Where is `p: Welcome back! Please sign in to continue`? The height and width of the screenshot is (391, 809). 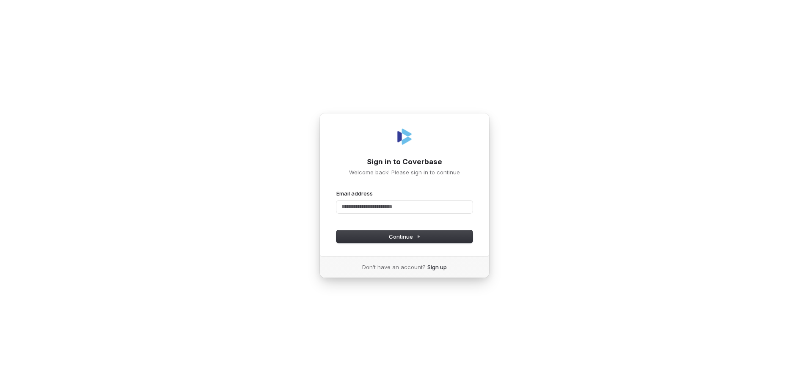 p: Welcome back! Please sign in to continue is located at coordinates (405, 172).